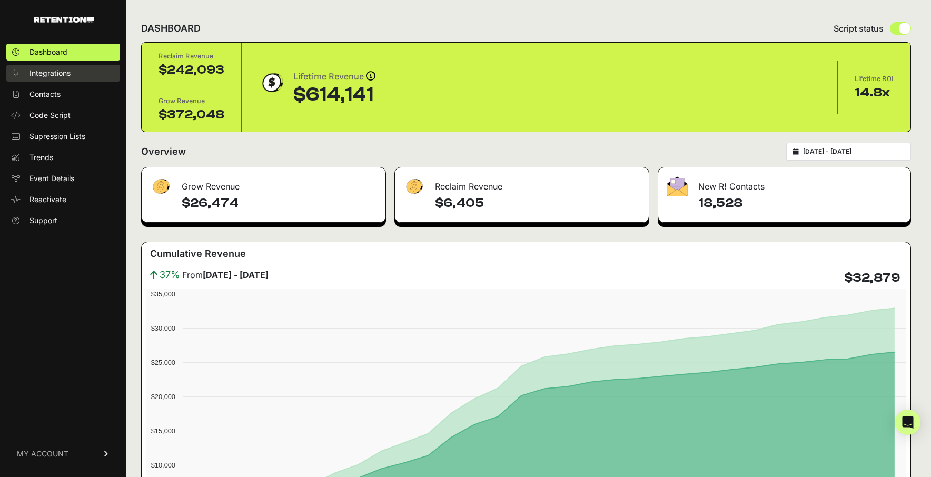 The height and width of the screenshot is (477, 931). Describe the element at coordinates (677, 186) in the screenshot. I see `img: fa-envelope-19ae18322b30453b285274b1b8af3d052b27d846a4fbe8435d1a52b978f639a2.png` at that location.